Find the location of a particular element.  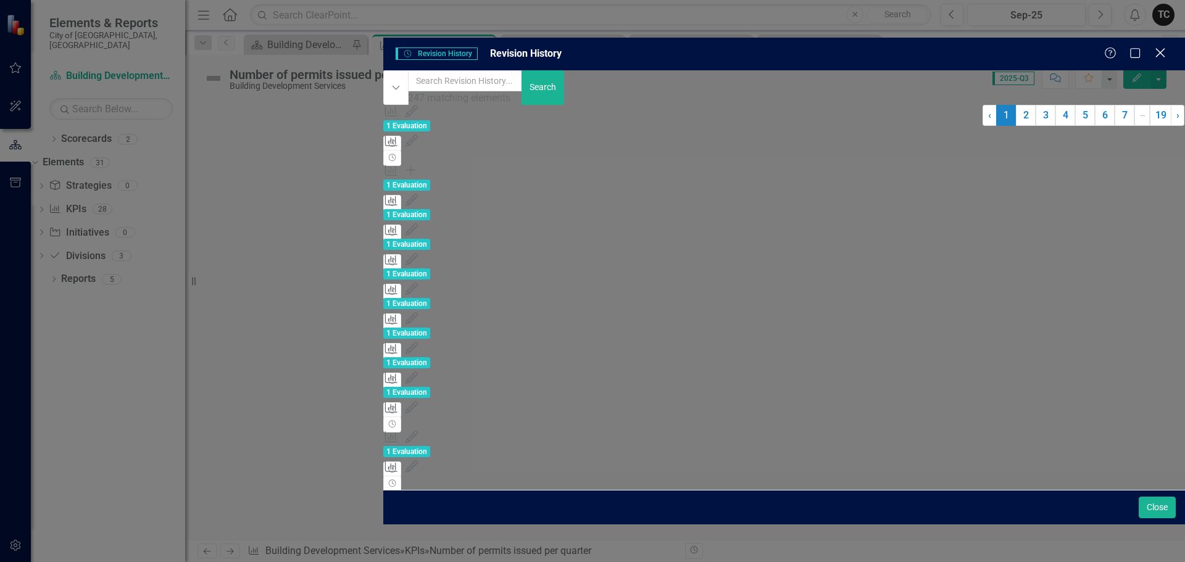

a: 5 is located at coordinates (1085, 115).